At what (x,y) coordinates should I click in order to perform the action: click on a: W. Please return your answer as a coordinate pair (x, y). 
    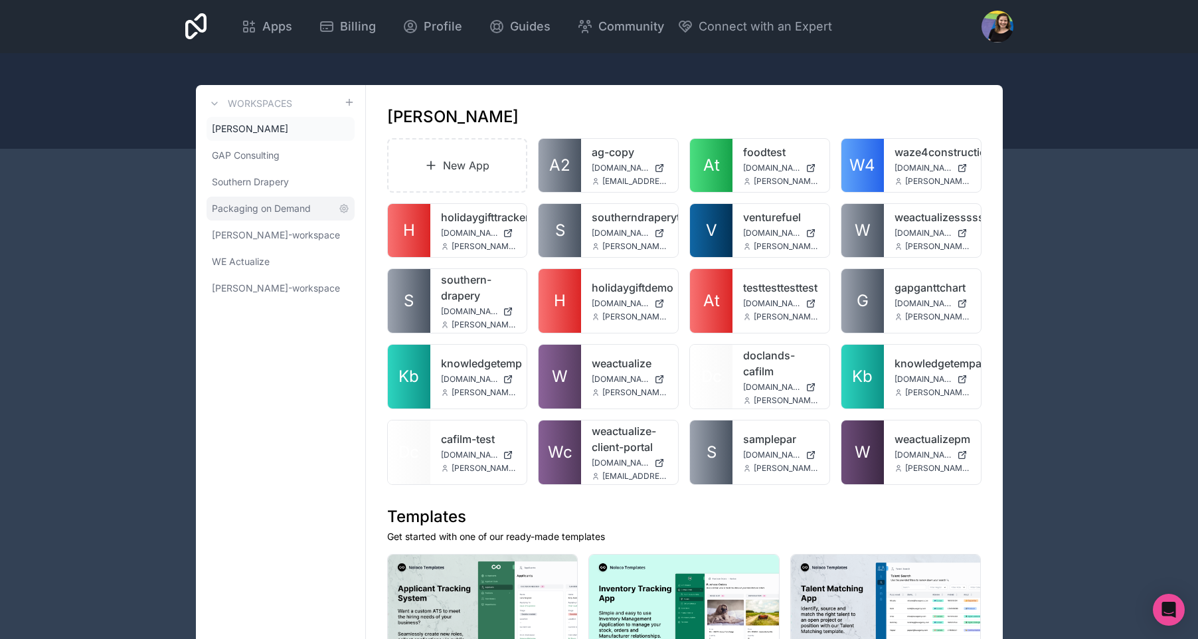
    Looking at the image, I should click on (560, 376).